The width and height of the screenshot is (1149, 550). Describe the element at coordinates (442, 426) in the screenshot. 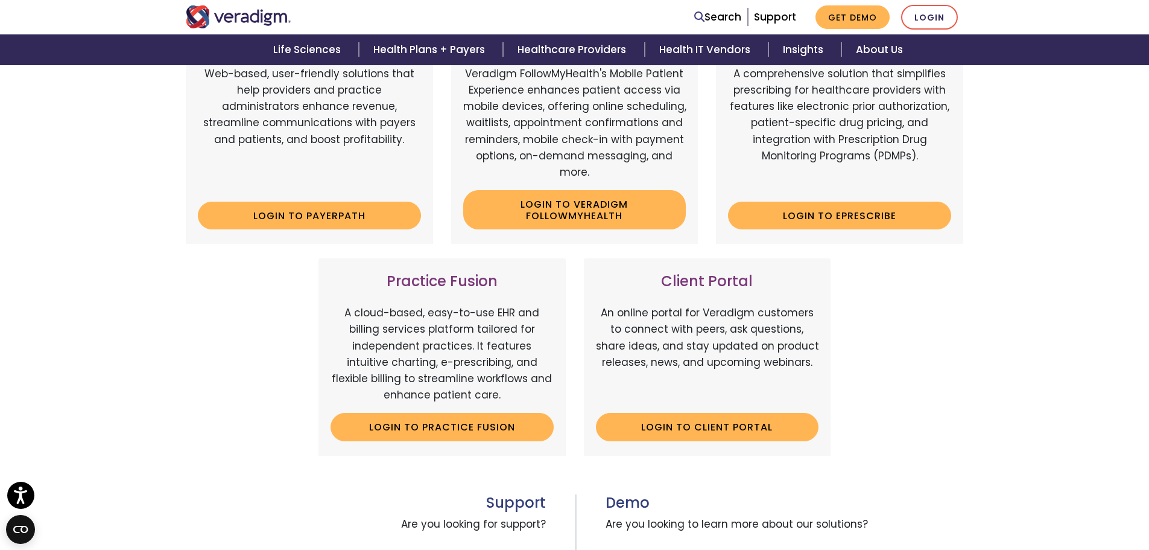

I see `a: Login to Practice Fusion` at that location.